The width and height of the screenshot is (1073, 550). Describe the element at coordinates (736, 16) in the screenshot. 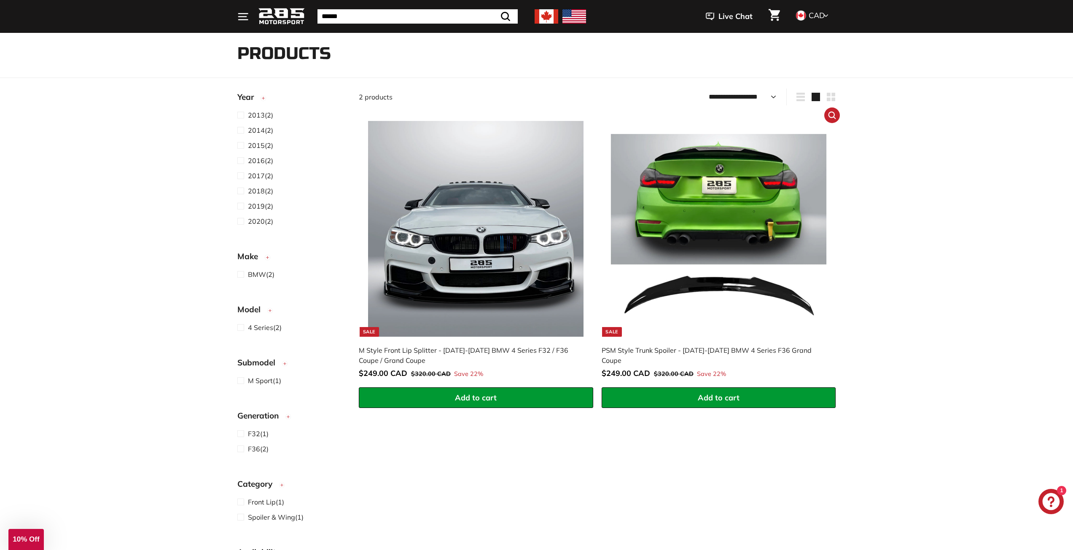

I see `span: Live Chat` at that location.